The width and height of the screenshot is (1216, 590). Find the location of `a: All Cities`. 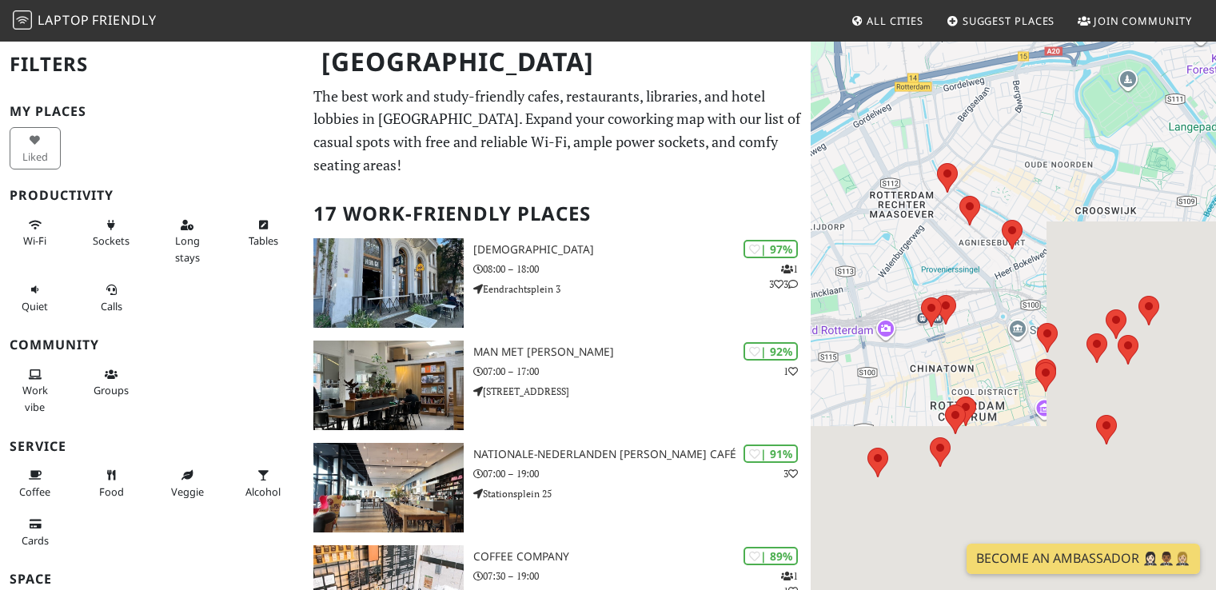

a: All Cities is located at coordinates (887, 21).